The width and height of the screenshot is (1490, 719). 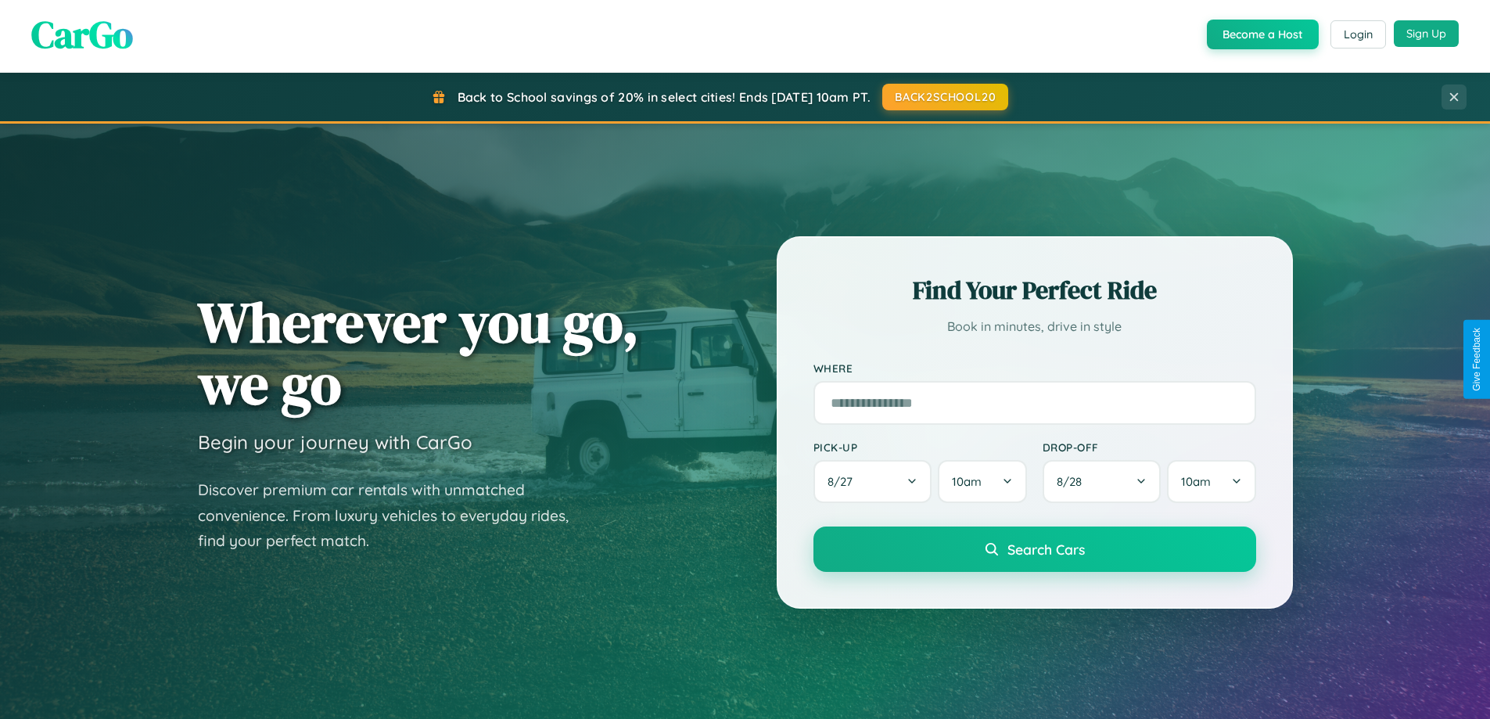 I want to click on button: Search Cars, so click(x=1035, y=549).